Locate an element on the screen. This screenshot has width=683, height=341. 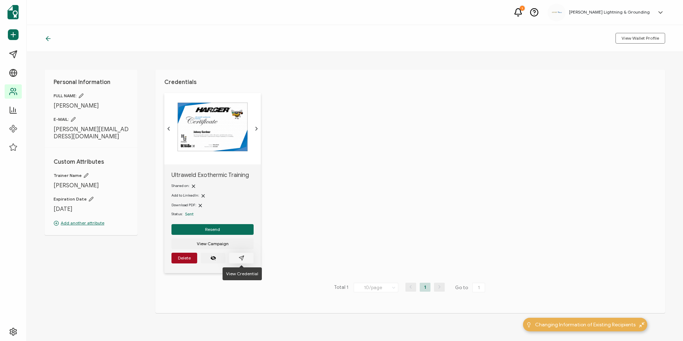
span: E-MAIL: is located at coordinates (91, 119).